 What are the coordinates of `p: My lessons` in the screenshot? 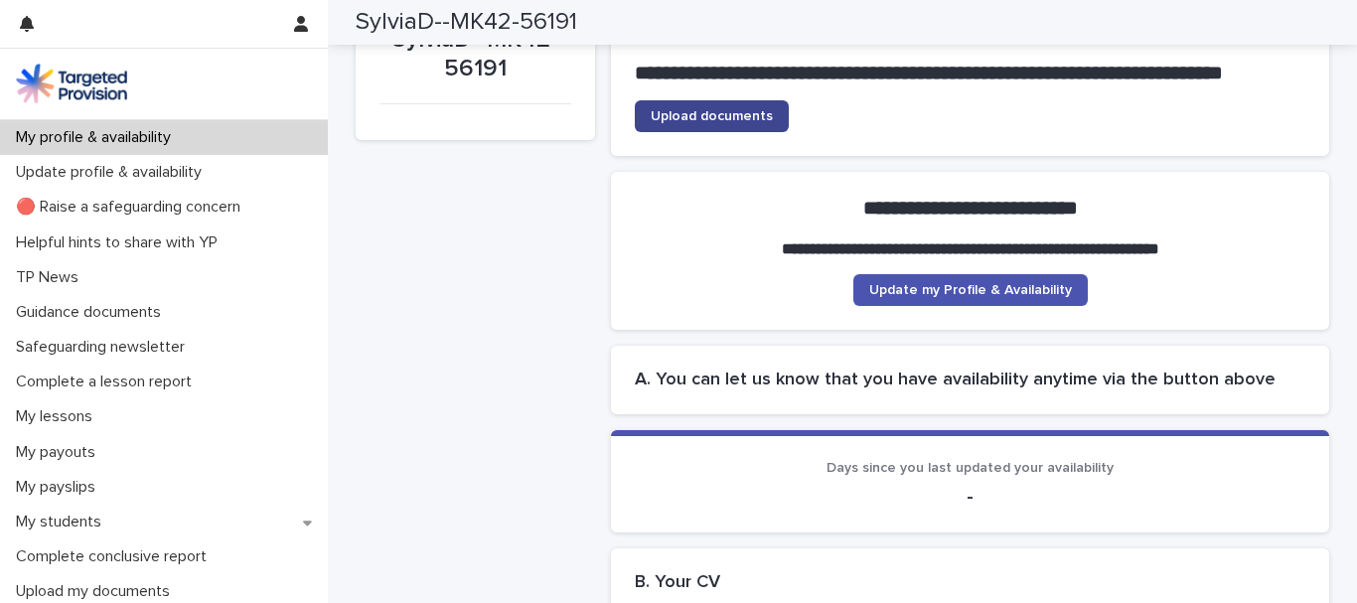 It's located at (58, 416).